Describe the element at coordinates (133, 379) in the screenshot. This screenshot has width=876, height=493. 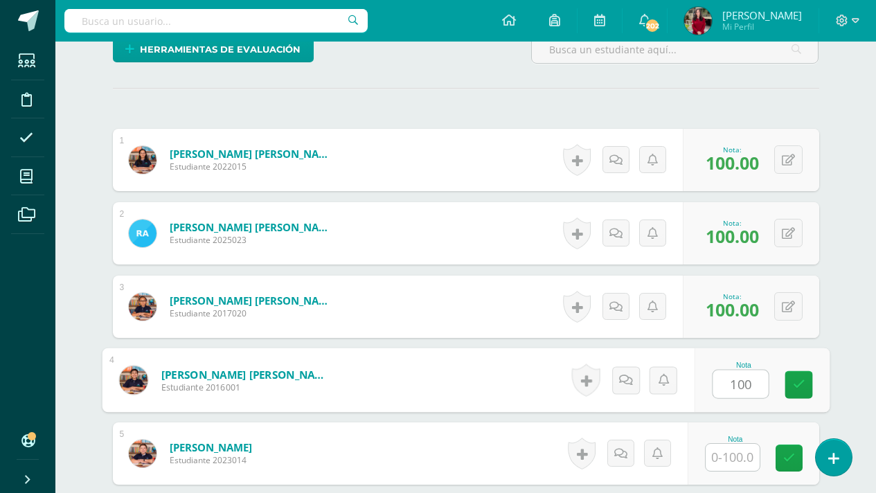
I see `img: 1f9f1ae30003dac5889fa85218727c0a.png` at that location.